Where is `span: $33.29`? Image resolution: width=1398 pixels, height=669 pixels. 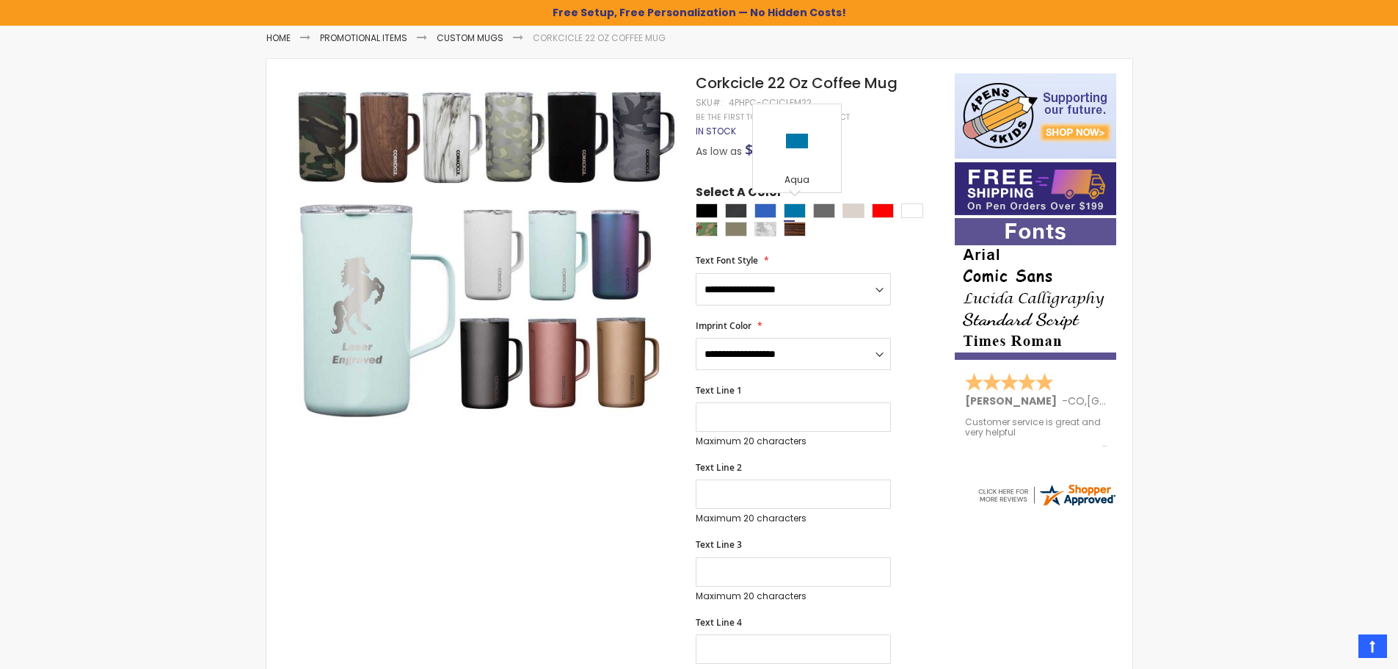 span: $33.29 is located at coordinates (767, 149).